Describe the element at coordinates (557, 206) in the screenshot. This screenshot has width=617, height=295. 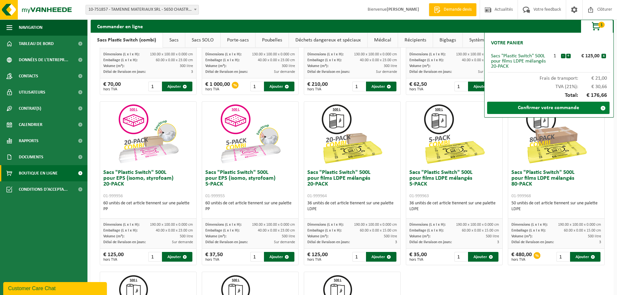
I see `div: 50 unités de cet article tiennent sur une palette` at that location.